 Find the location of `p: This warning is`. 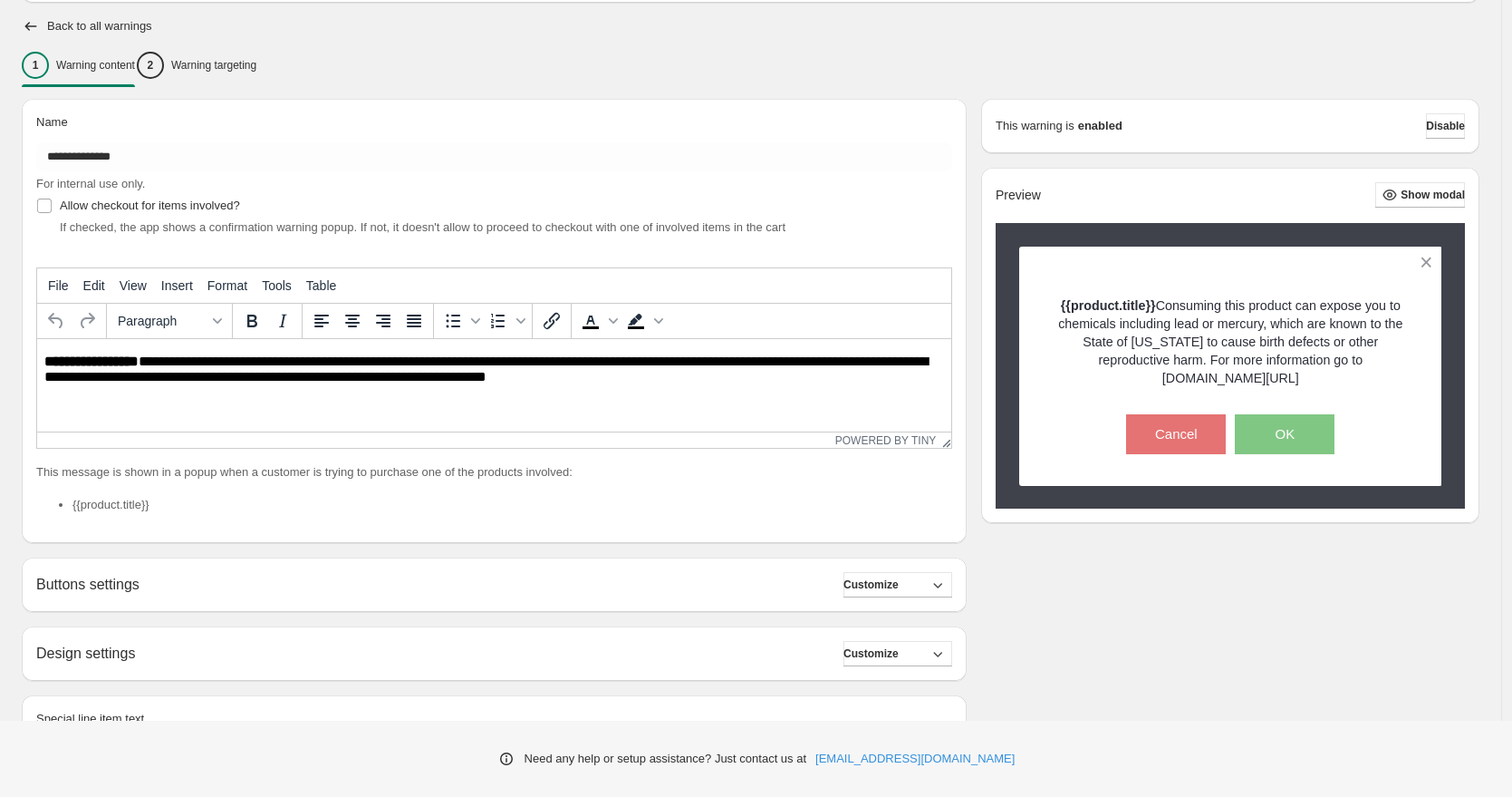

p: This warning is is located at coordinates (1035, 126).